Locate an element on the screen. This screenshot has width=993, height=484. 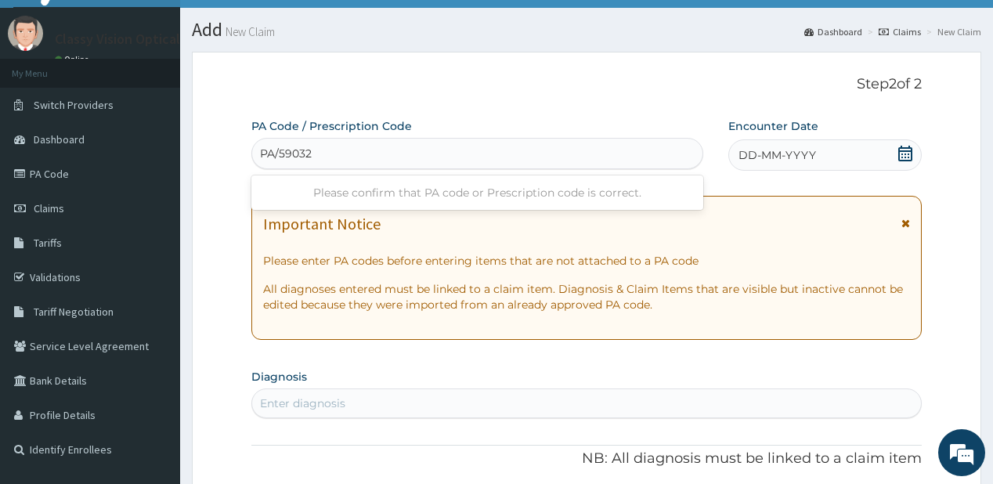
span: Tariff Negotiation is located at coordinates (74, 312).